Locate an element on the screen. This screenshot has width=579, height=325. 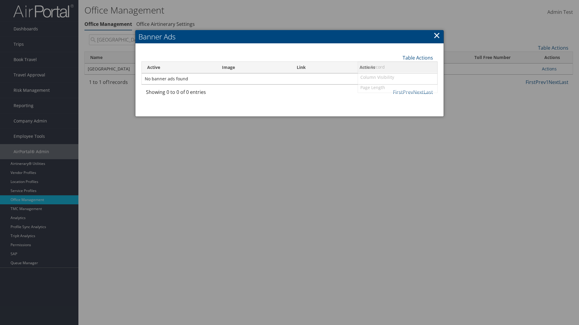
th: Link: activate to sort column ascending is located at coordinates (322, 67).